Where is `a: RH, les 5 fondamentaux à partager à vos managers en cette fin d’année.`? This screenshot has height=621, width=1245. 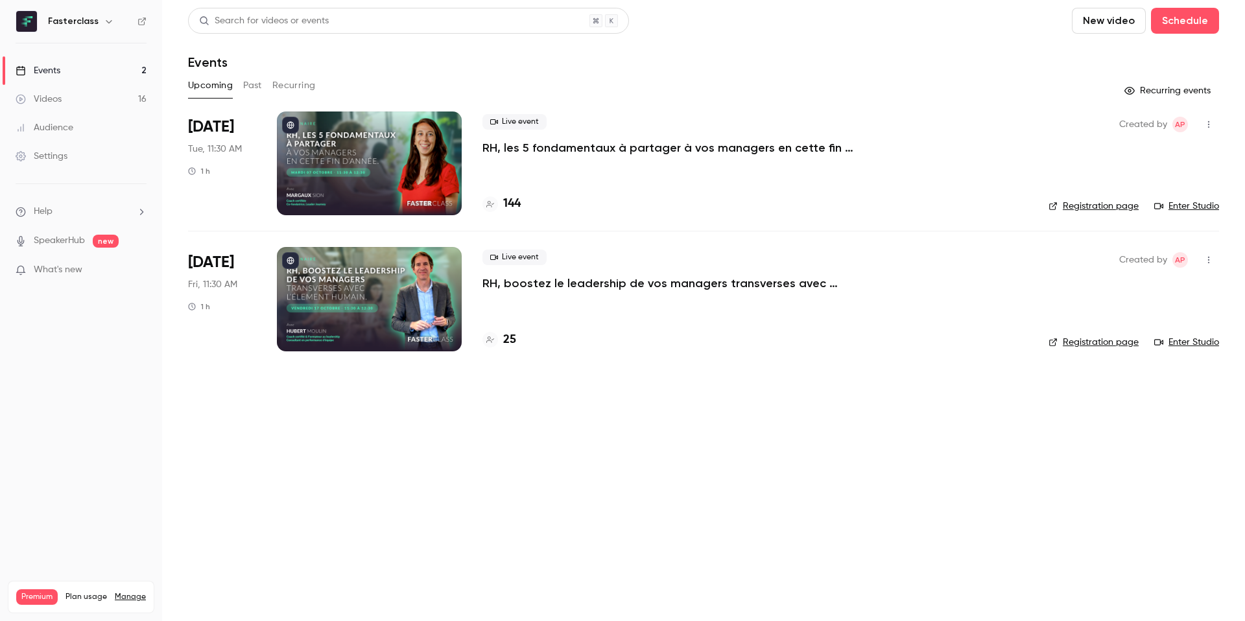
a: RH, les 5 fondamentaux à partager à vos managers en cette fin d’année. is located at coordinates (677, 148).